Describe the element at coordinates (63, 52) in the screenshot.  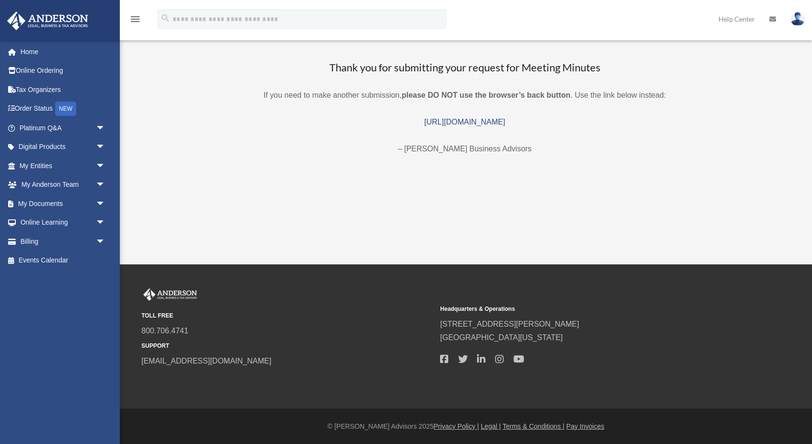
I see `a: Home` at that location.